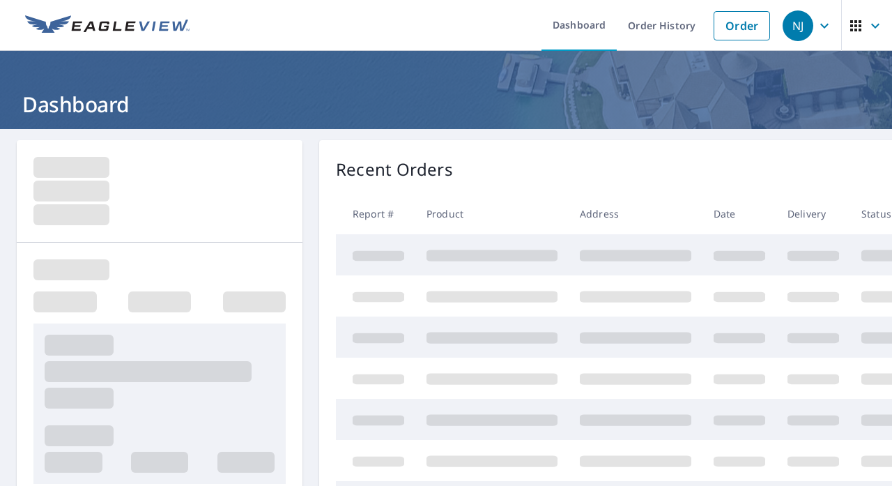 The width and height of the screenshot is (892, 486). I want to click on div: NJ, so click(798, 26).